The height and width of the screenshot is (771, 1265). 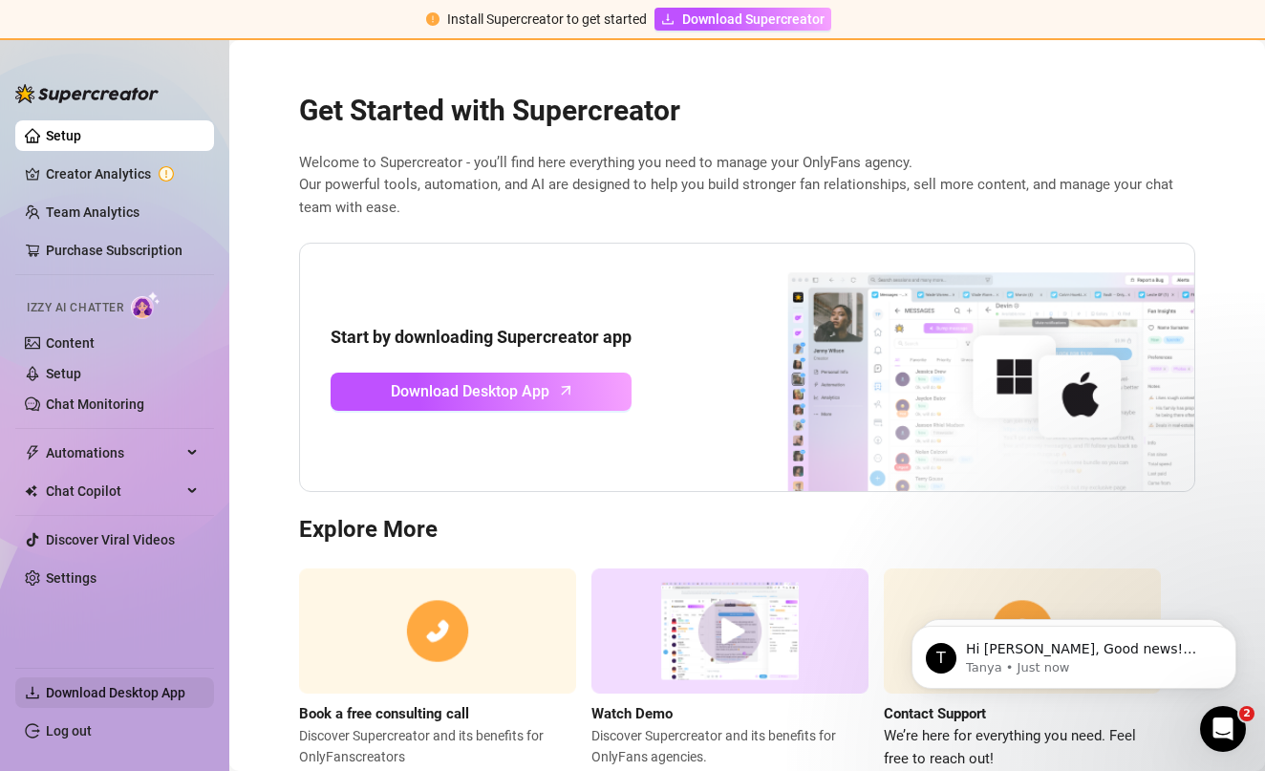 What do you see at coordinates (438, 631) in the screenshot?
I see `img: consulting call` at bounding box center [438, 631].